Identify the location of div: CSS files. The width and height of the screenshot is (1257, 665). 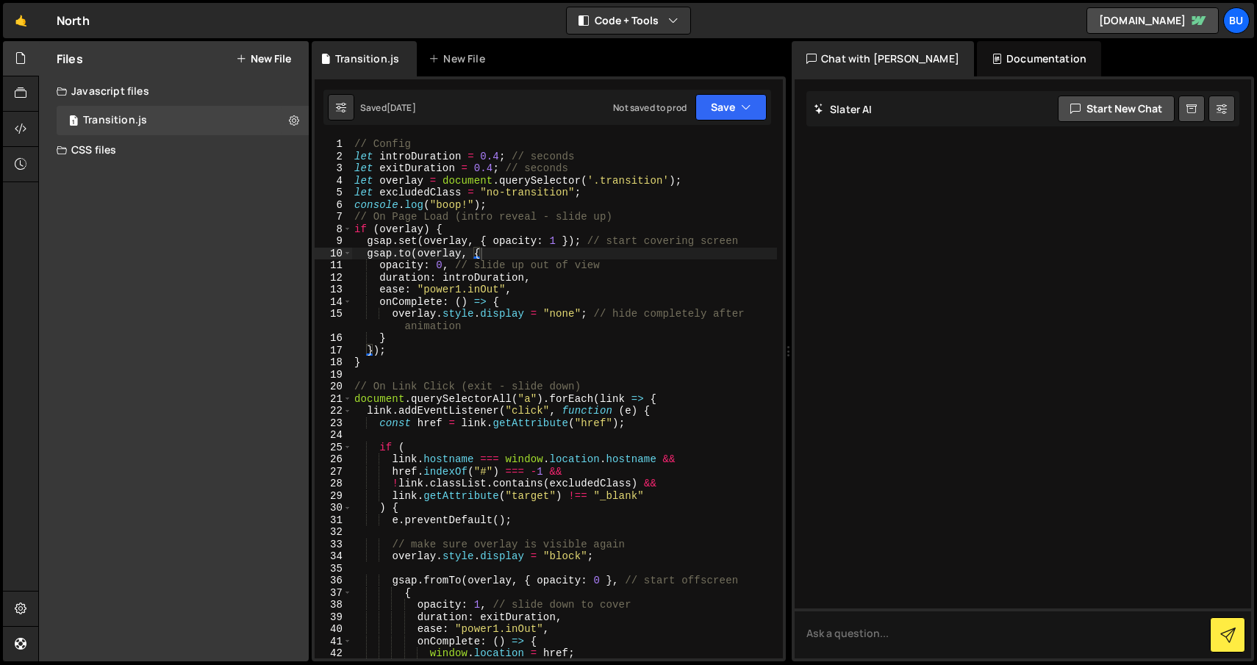
(173, 150).